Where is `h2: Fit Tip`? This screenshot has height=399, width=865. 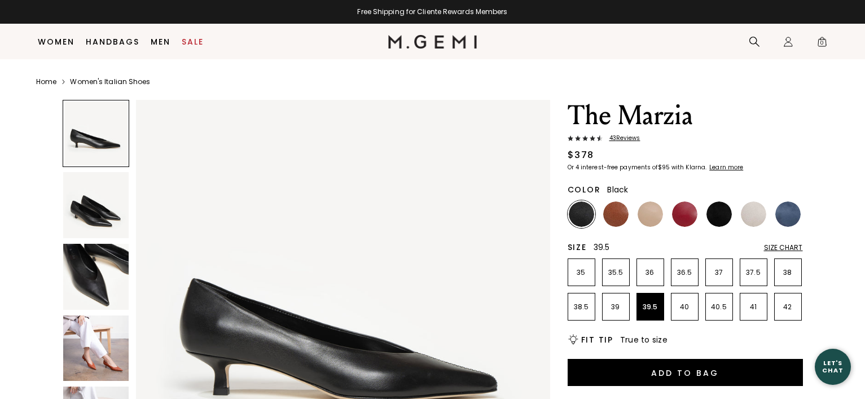 h2: Fit Tip is located at coordinates (597, 340).